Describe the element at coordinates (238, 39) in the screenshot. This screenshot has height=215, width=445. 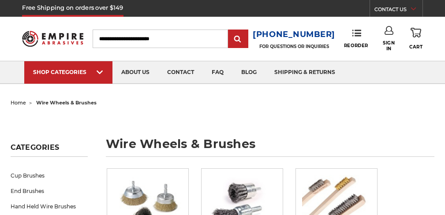
I see `input: Submit` at that location.